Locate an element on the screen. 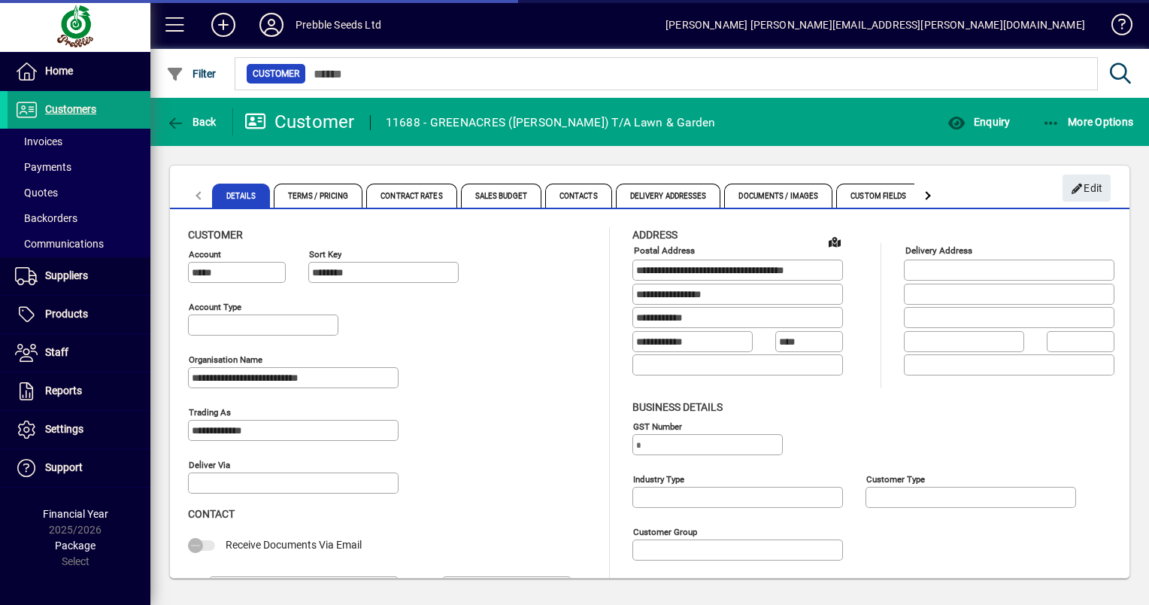 The image size is (1149, 605). span: Settings is located at coordinates (64, 429).